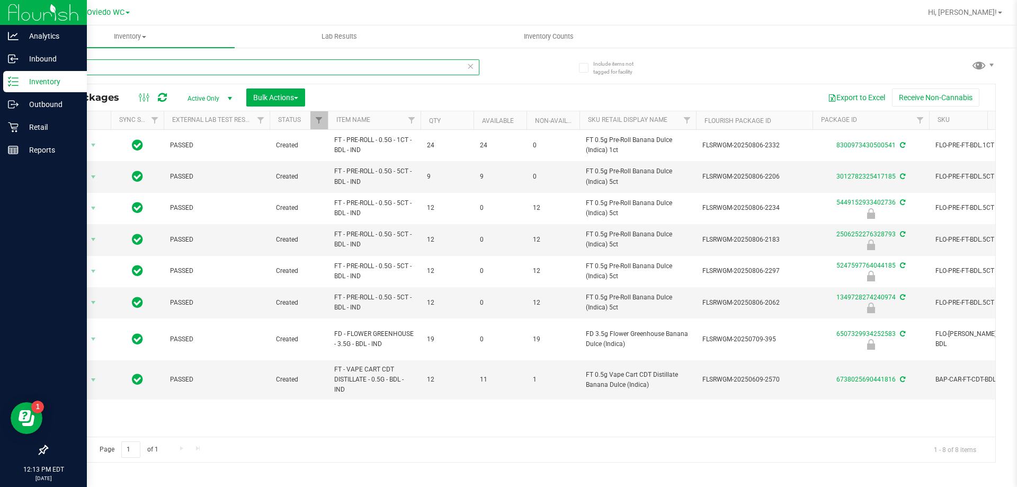 This screenshot has width=1017, height=487. Describe the element at coordinates (374, 380) in the screenshot. I see `span: FT - VAPE CART CDT DISTILLATE - 0.5G - BDL - IND` at that location.